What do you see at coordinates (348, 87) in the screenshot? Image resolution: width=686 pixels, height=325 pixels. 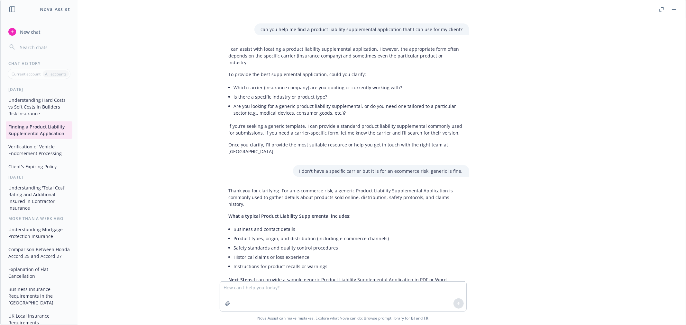 I see `li: Which carrier (insurance company) are you quoting or currently working with?` at bounding box center [348, 87].